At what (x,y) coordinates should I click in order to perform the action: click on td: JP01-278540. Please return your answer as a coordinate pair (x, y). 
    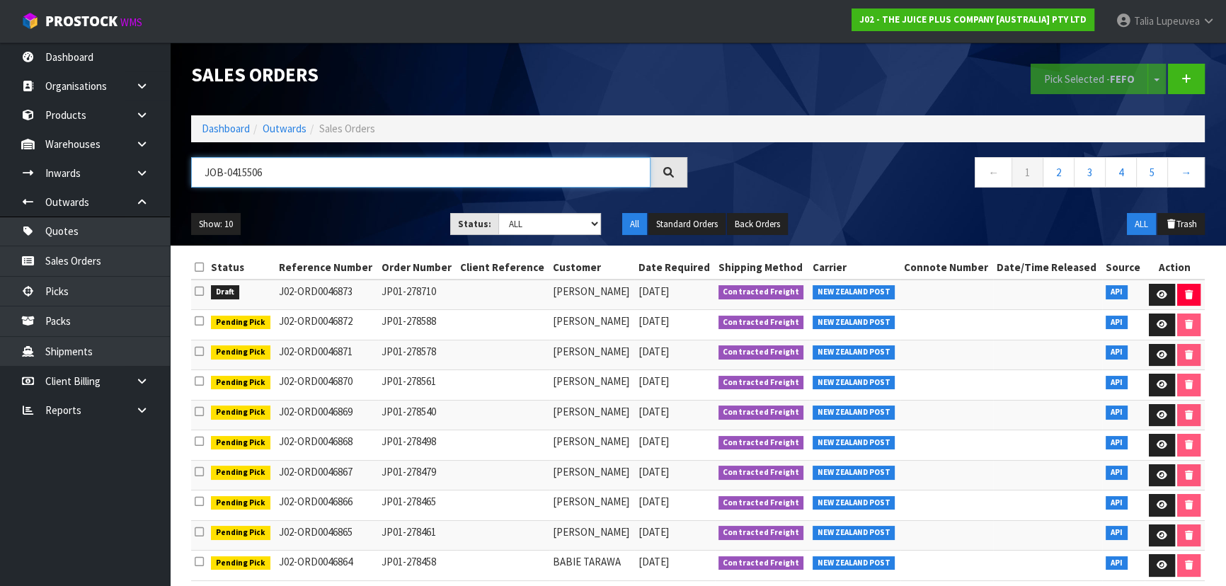
    Looking at the image, I should click on (417, 415).